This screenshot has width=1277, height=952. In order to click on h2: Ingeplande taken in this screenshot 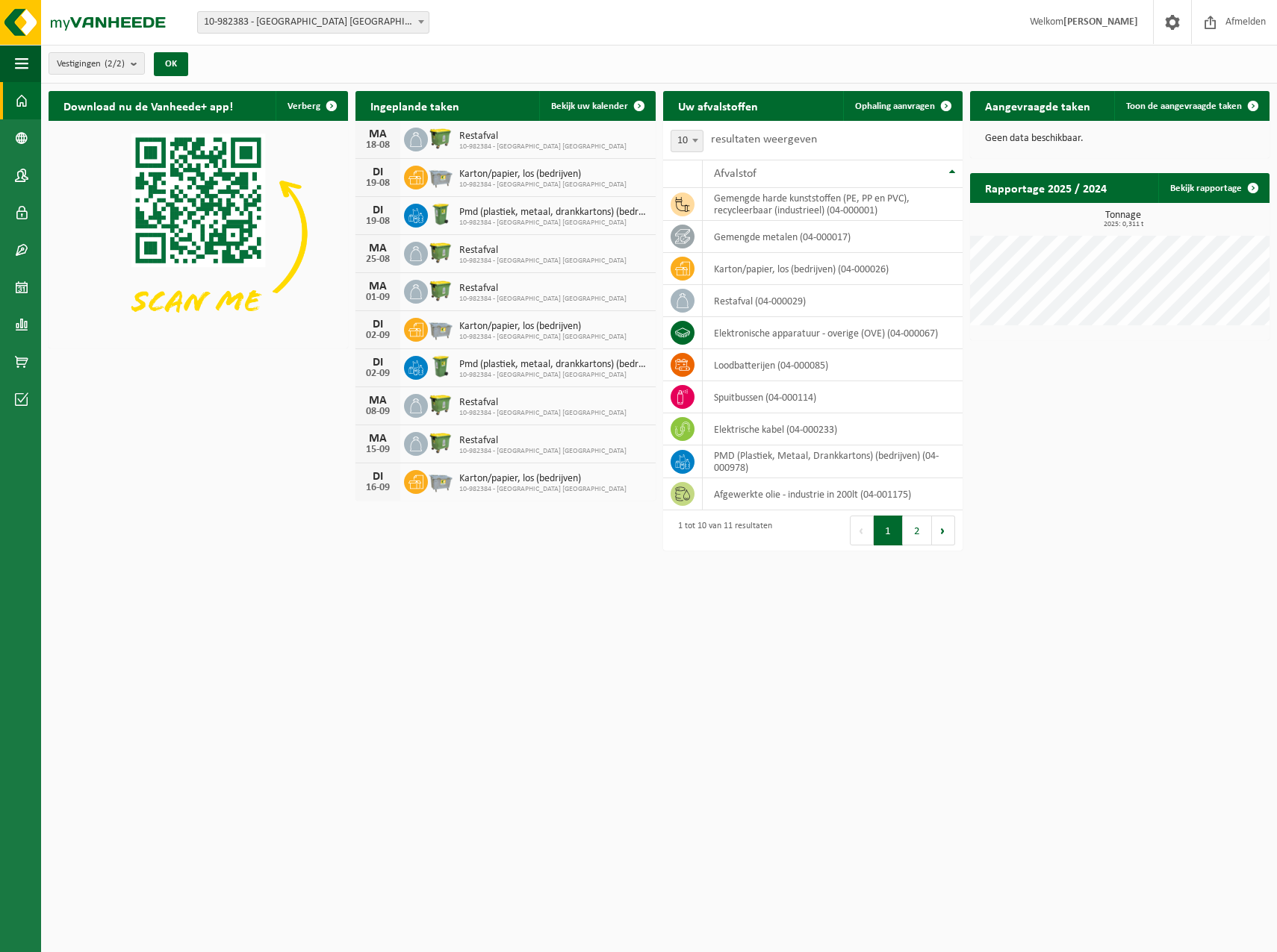, I will do `click(415, 105)`.